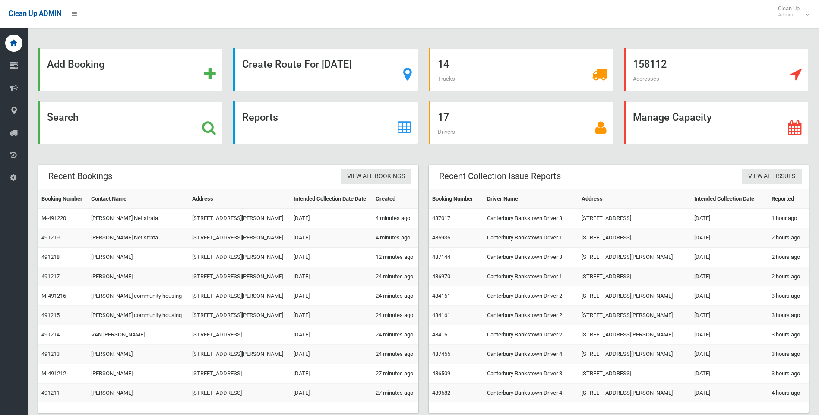 The image size is (819, 415). What do you see at coordinates (54, 296) in the screenshot?
I see `a: M-491216` at bounding box center [54, 296].